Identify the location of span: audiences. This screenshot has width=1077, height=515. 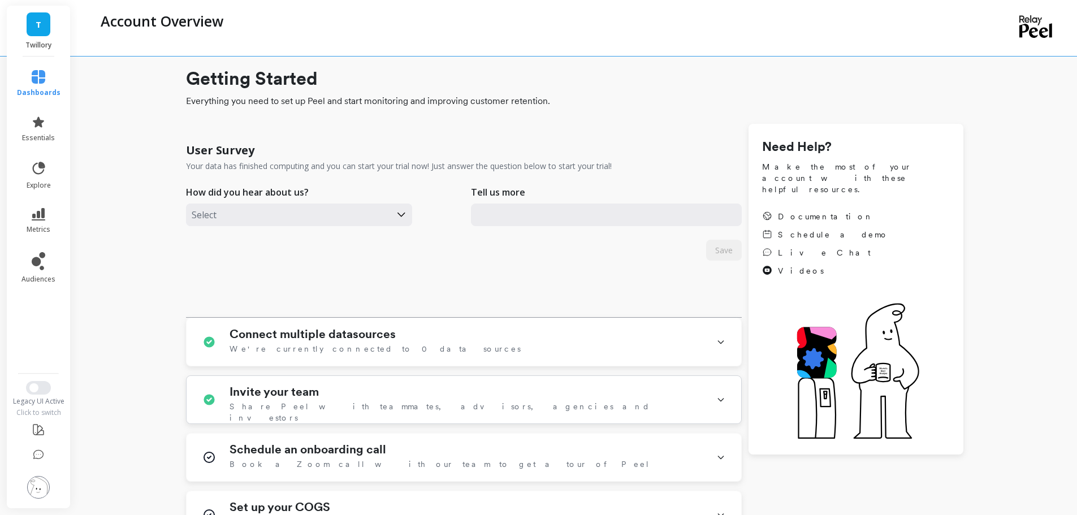
(38, 279).